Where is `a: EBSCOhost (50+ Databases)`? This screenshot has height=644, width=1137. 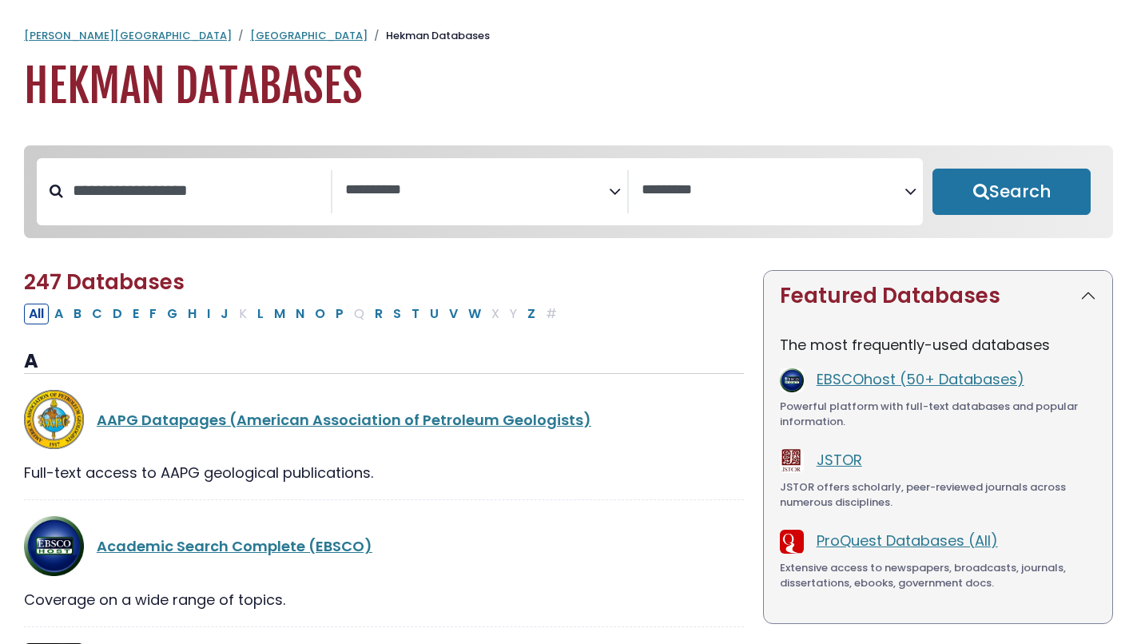
a: EBSCOhost (50+ Databases) is located at coordinates (921, 379).